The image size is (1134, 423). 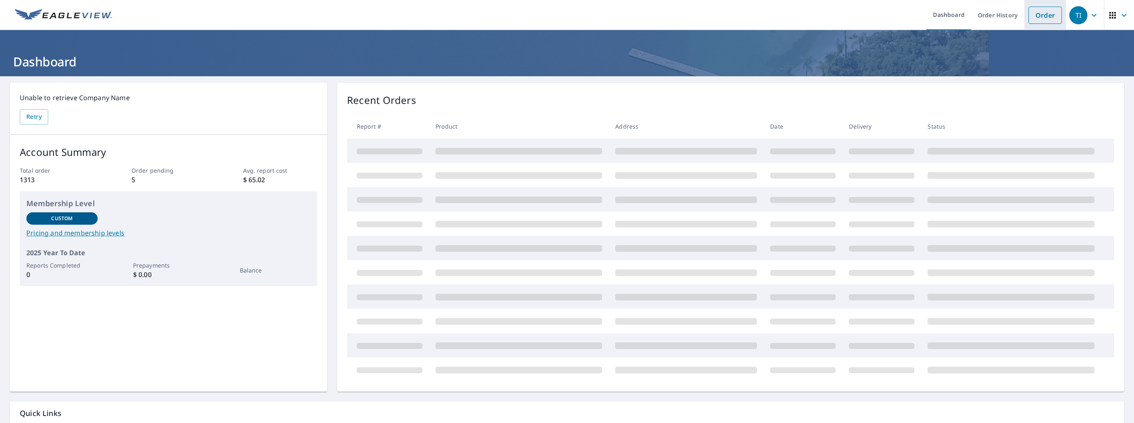 I want to click on p: Balance, so click(x=275, y=270).